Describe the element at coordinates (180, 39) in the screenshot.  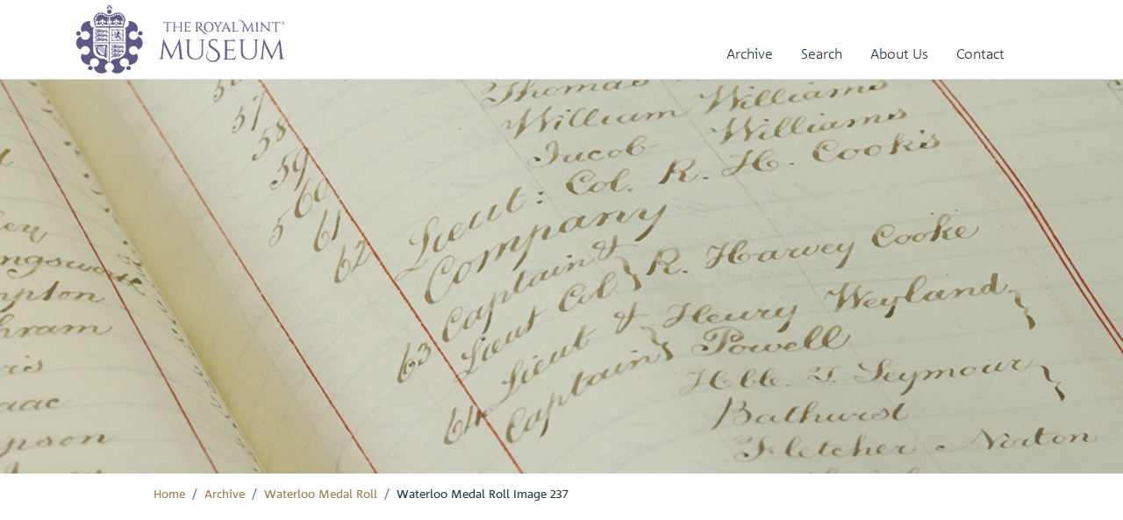
I see `img: logo_wide.png` at that location.